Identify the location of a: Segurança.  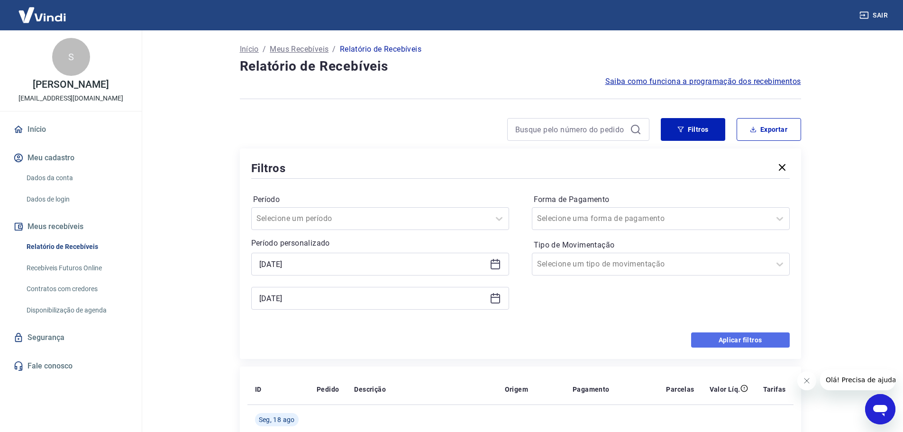
(71, 337).